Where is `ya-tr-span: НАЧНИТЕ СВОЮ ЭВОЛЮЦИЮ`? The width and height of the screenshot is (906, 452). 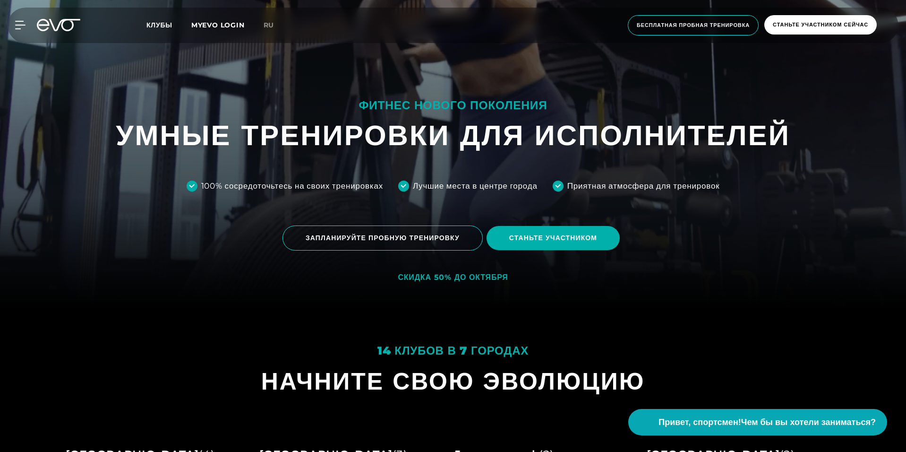
ya-tr-span: НАЧНИТЕ СВОЮ ЭВОЛЮЦИЮ is located at coordinates (453, 381).